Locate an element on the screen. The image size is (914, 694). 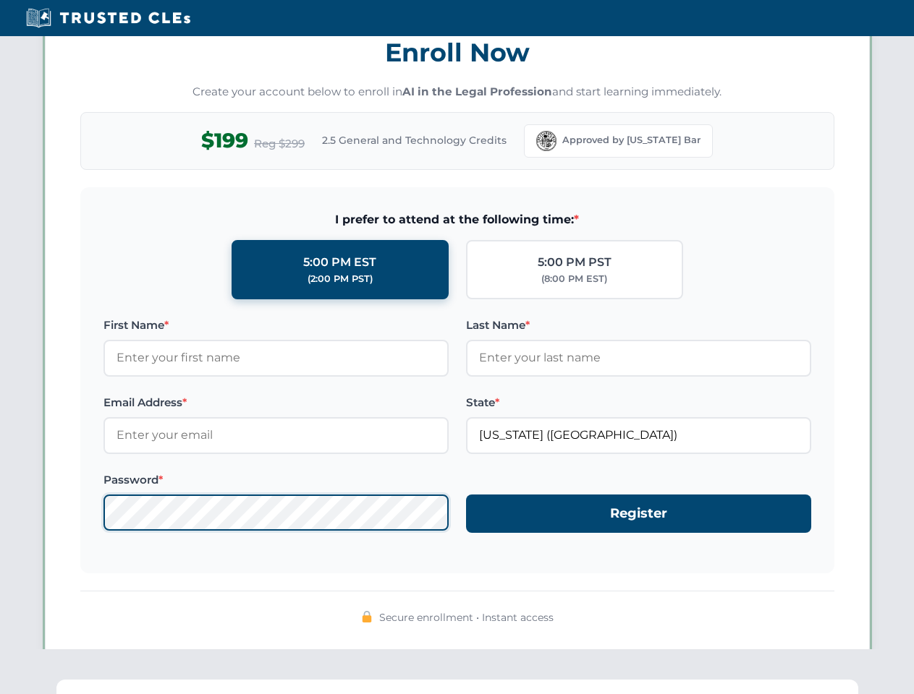
label: Password is located at coordinates (276, 480).